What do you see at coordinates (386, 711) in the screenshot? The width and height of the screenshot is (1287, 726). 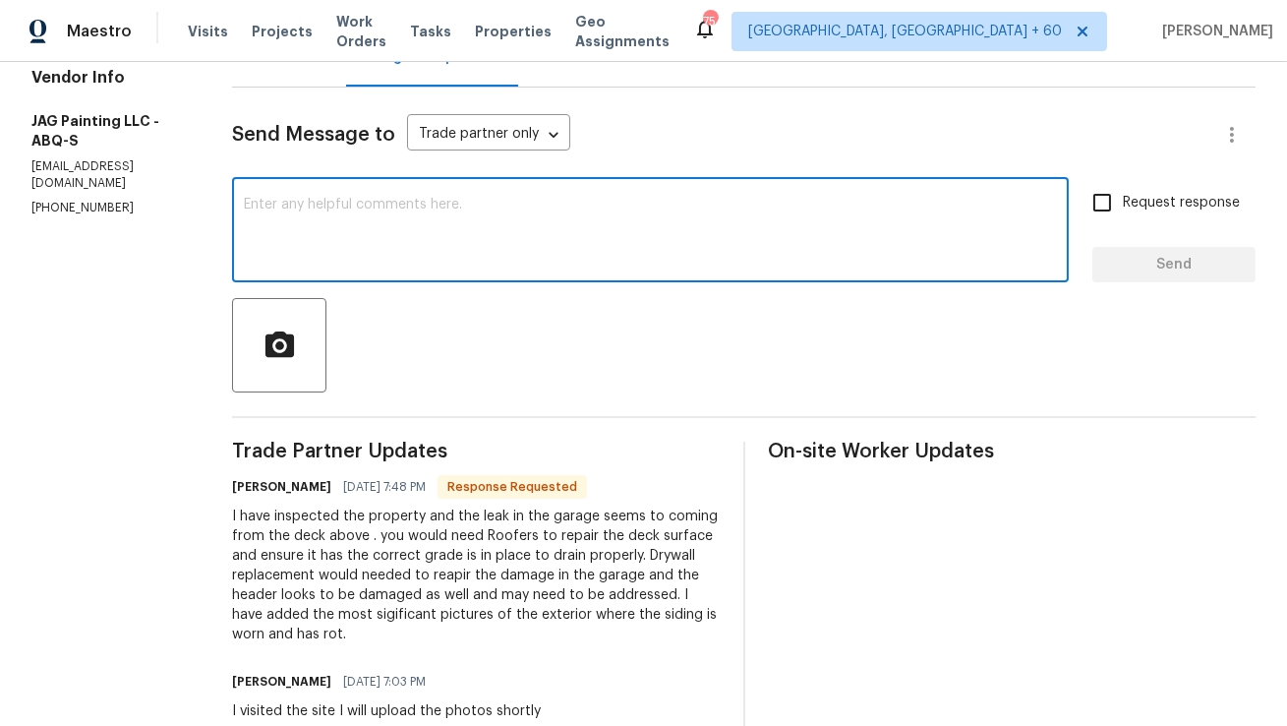 I see `div: I visited the site I will upload the photos shortly` at bounding box center [386, 711].